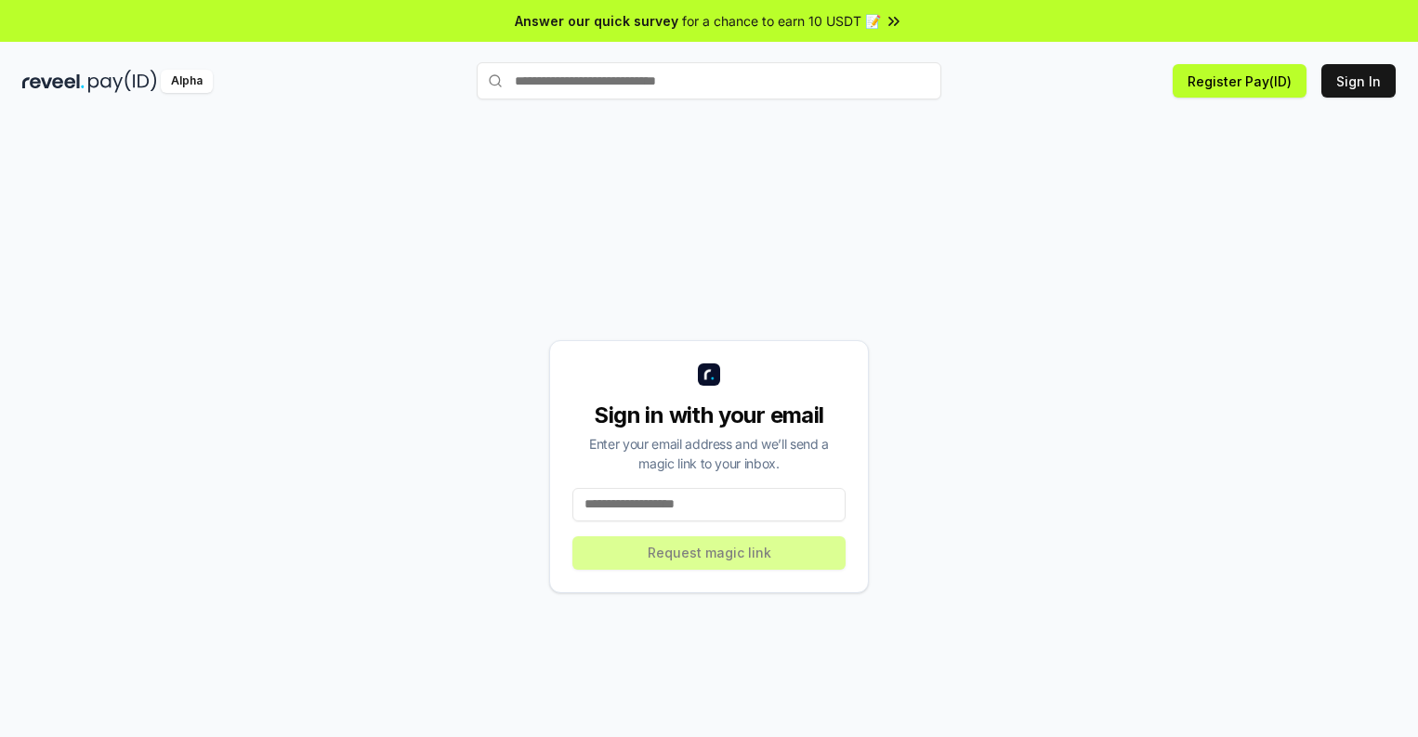 This screenshot has width=1418, height=737. What do you see at coordinates (123, 81) in the screenshot?
I see `img: pay_id` at bounding box center [123, 81].